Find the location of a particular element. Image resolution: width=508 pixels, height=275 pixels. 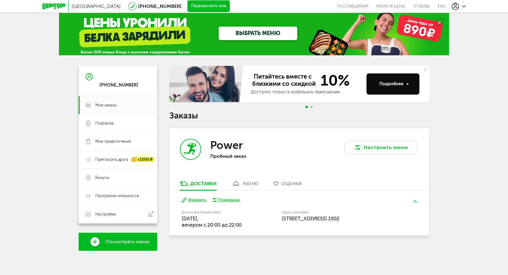

div: +1000 ₽ is located at coordinates (143, 160).